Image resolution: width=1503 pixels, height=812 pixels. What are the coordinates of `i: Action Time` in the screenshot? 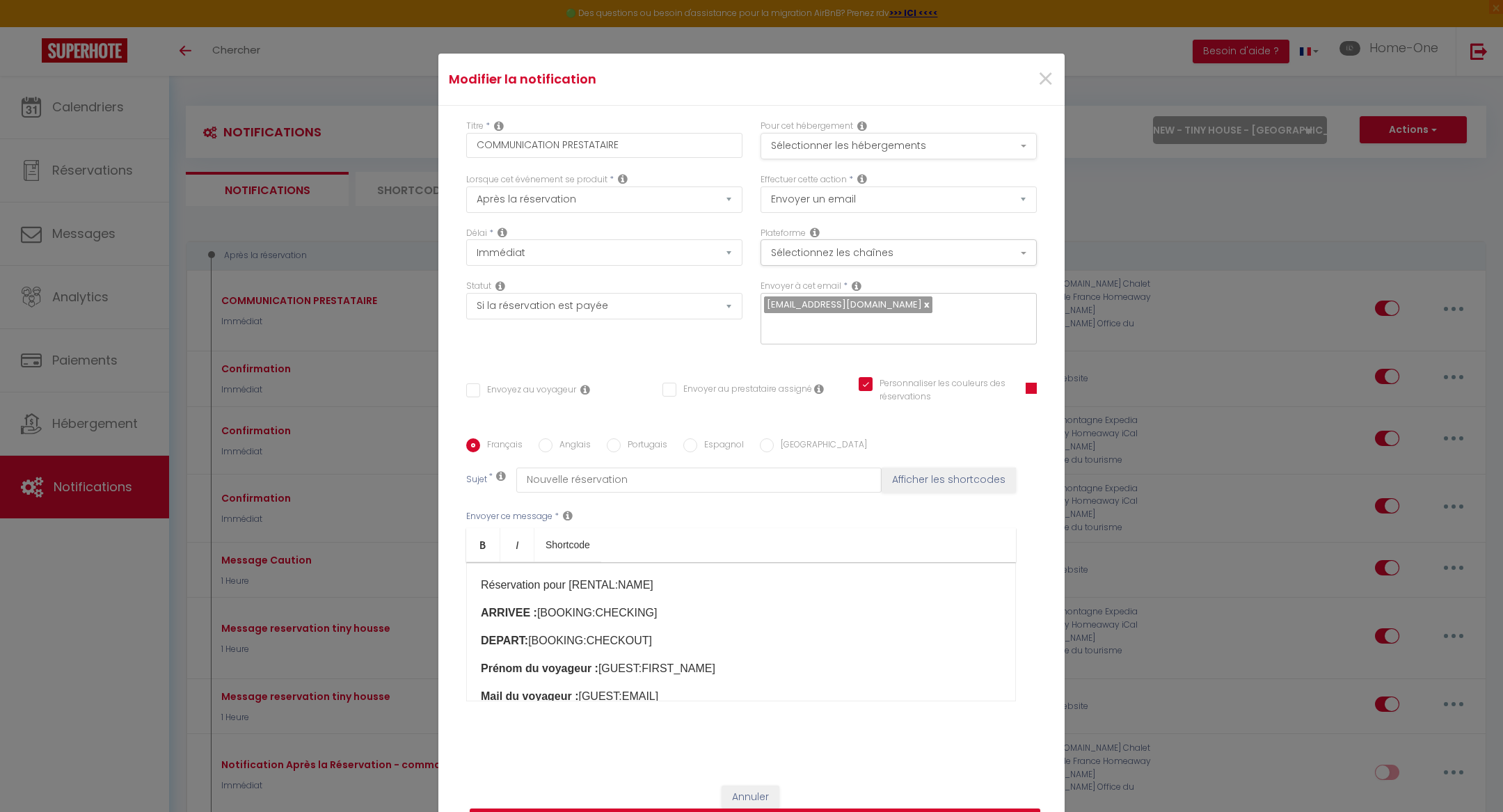 It's located at (503, 232).